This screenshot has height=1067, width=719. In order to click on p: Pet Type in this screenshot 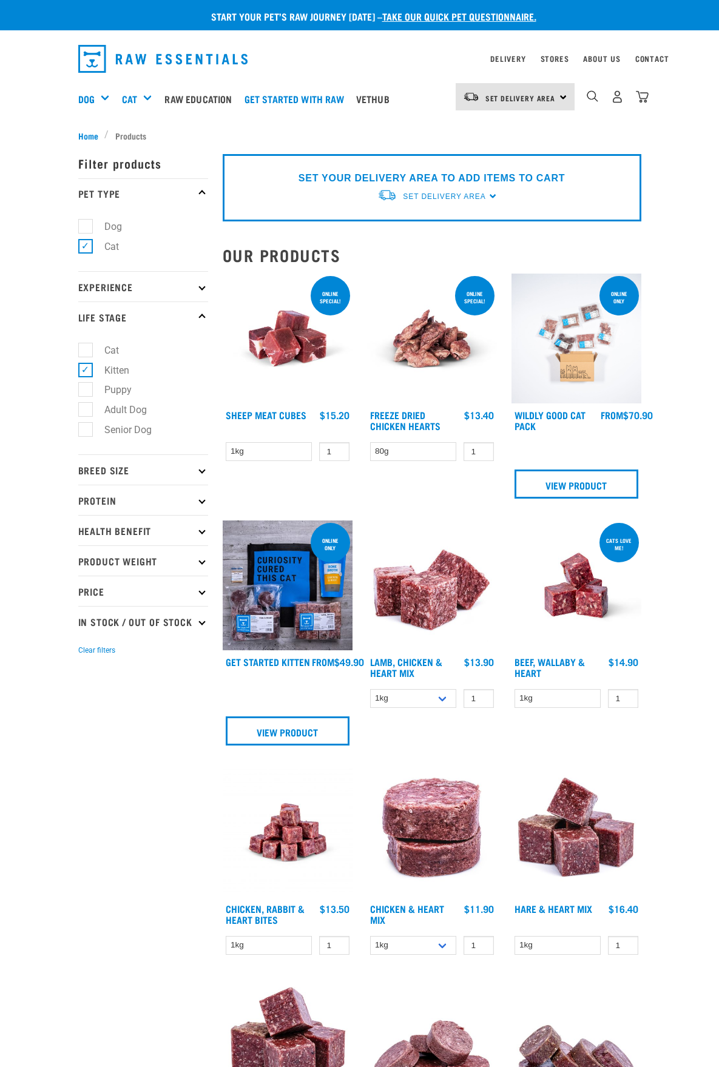, I will do `click(143, 194)`.